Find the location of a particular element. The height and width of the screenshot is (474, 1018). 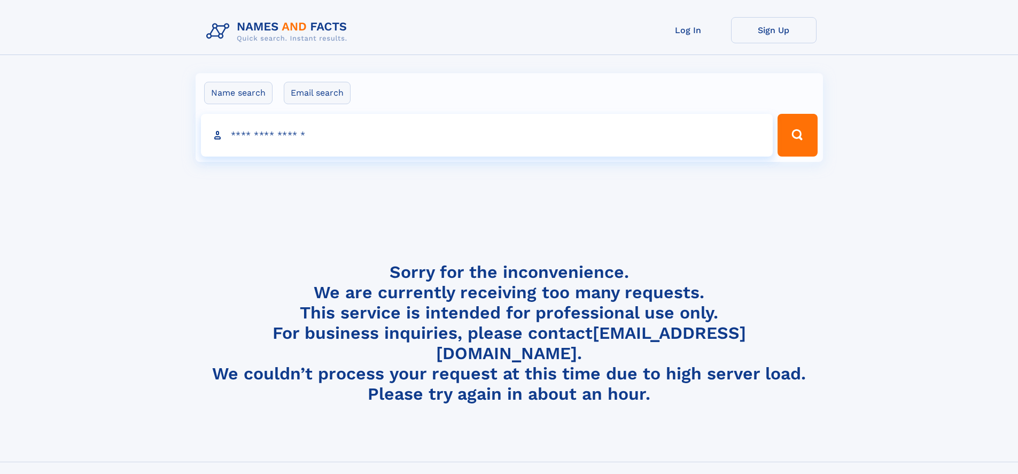

a: Sign Up is located at coordinates (774, 30).